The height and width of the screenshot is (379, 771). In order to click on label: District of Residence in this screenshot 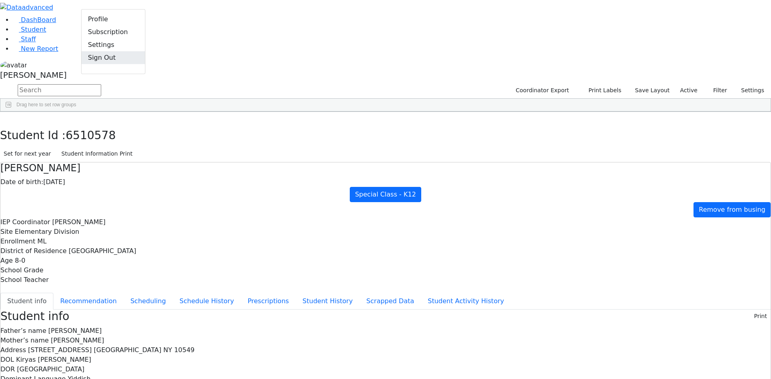, I will do `click(33, 251)`.